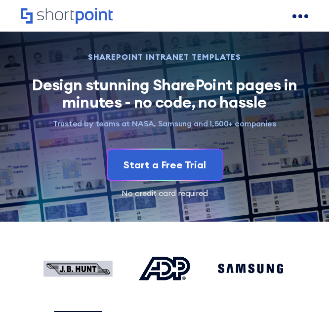 The width and height of the screenshot is (329, 312). What do you see at coordinates (165, 57) in the screenshot?
I see `h1: SHAREPOINT INTRANET TEMPLATES` at bounding box center [165, 57].